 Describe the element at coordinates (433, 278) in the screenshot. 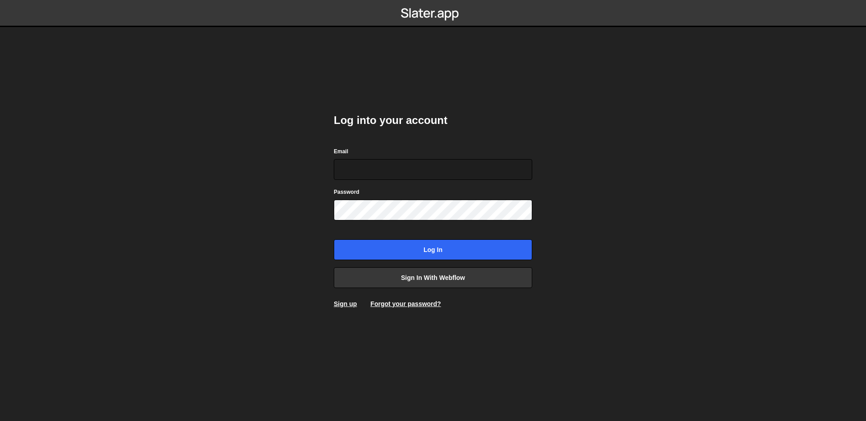

I see `a: Sign in with Webflow` at that location.